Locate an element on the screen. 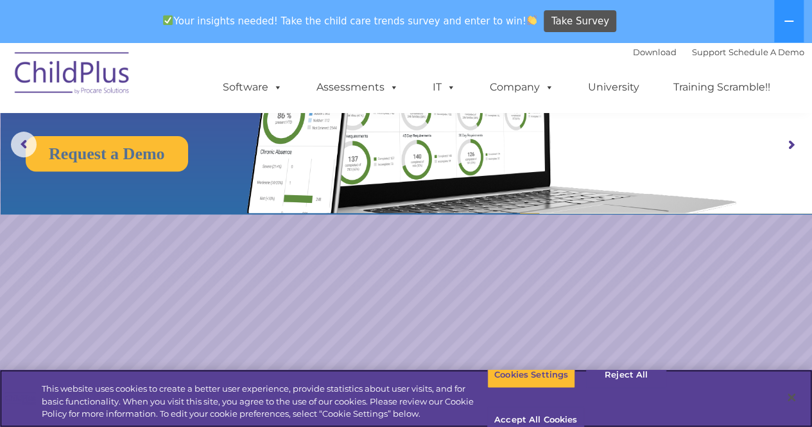 The width and height of the screenshot is (812, 427). a: University is located at coordinates (614, 87).